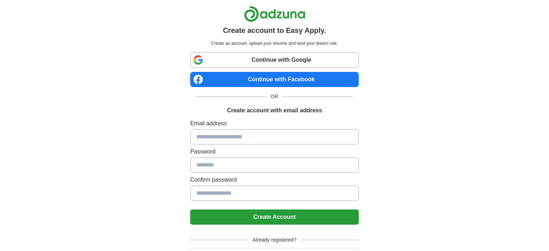  I want to click on span: OR, so click(274, 96).